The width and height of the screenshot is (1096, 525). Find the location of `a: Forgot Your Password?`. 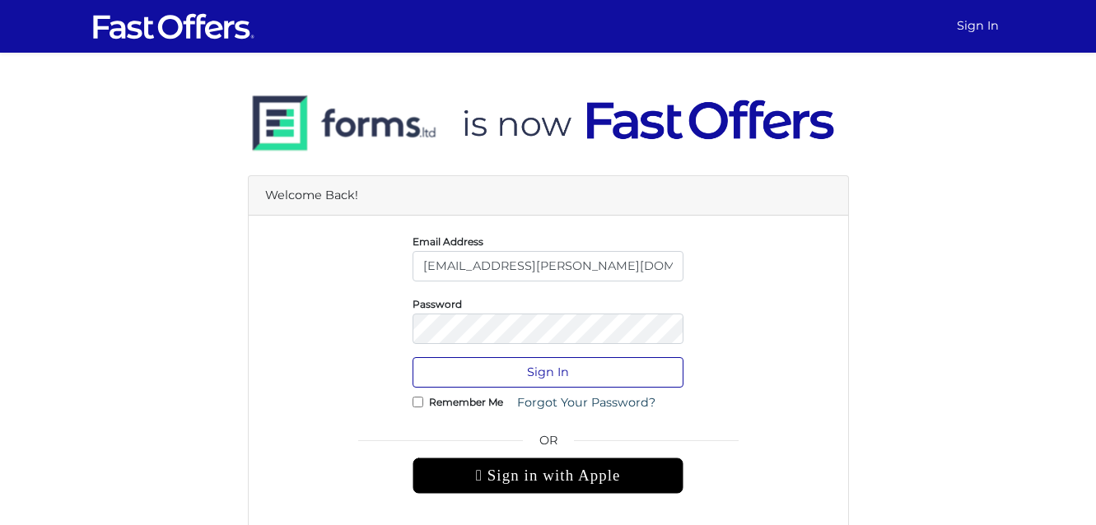

a: Forgot Your Password? is located at coordinates (586, 403).